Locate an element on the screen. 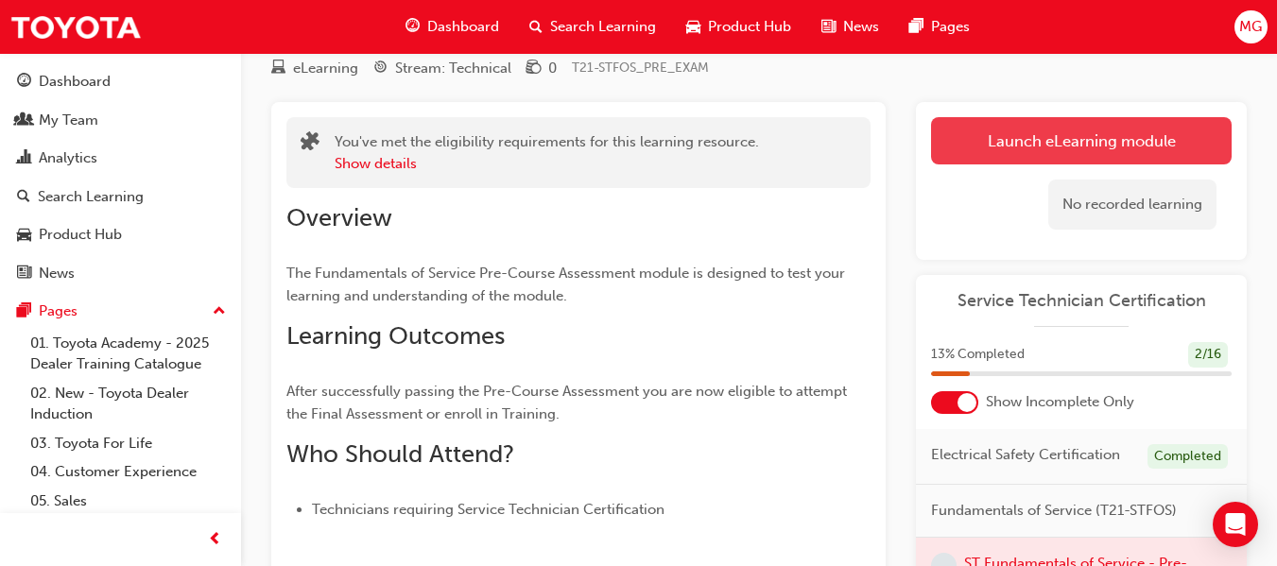  div: 2 / 16 is located at coordinates (1208, 354).